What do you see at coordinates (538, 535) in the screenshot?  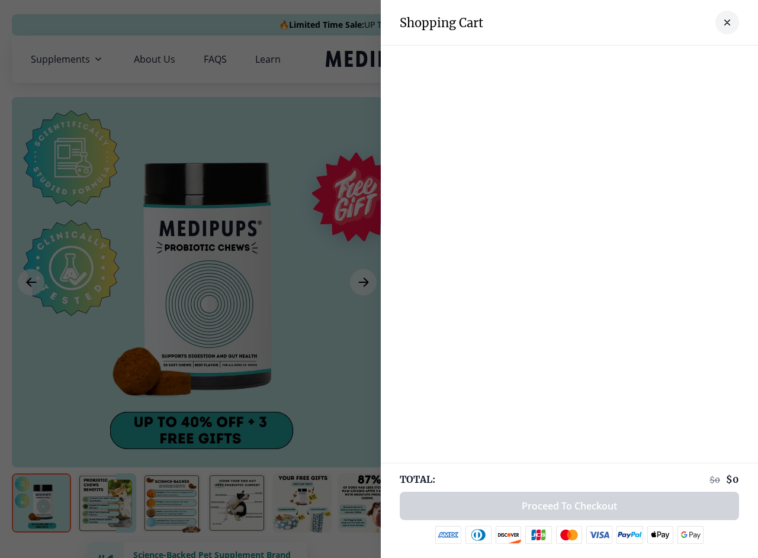 I see `img: jcb` at bounding box center [538, 535].